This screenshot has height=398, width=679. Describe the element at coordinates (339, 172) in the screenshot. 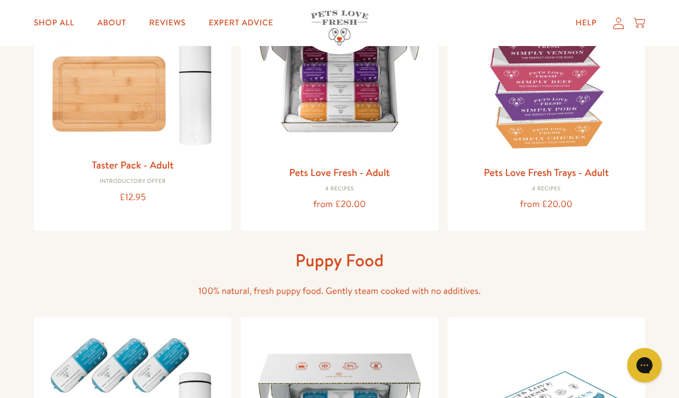

I see `a: Pets Love Fresh - Adult` at that location.